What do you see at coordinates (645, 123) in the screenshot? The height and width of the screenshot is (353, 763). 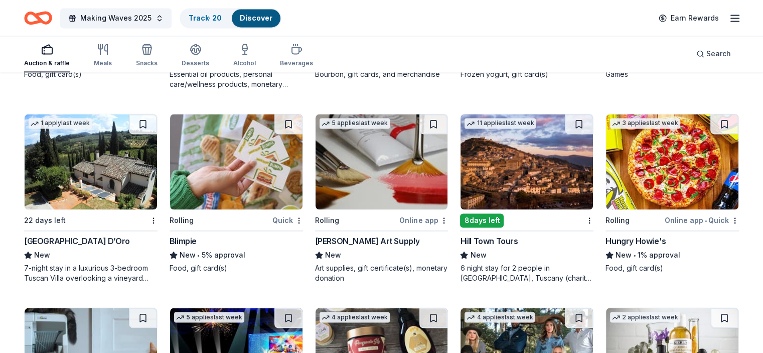 I see `div: 3 applies last week` at bounding box center [645, 123].